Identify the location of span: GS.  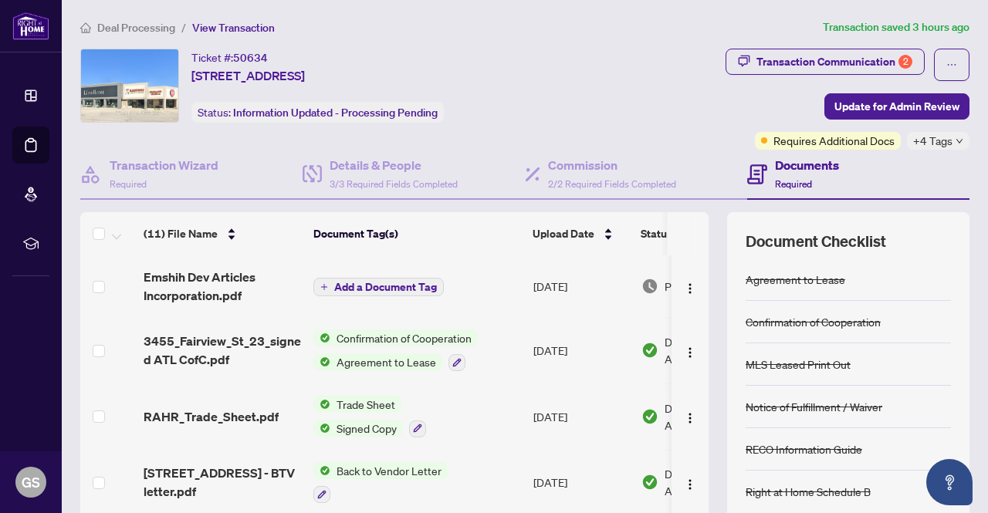
(31, 482).